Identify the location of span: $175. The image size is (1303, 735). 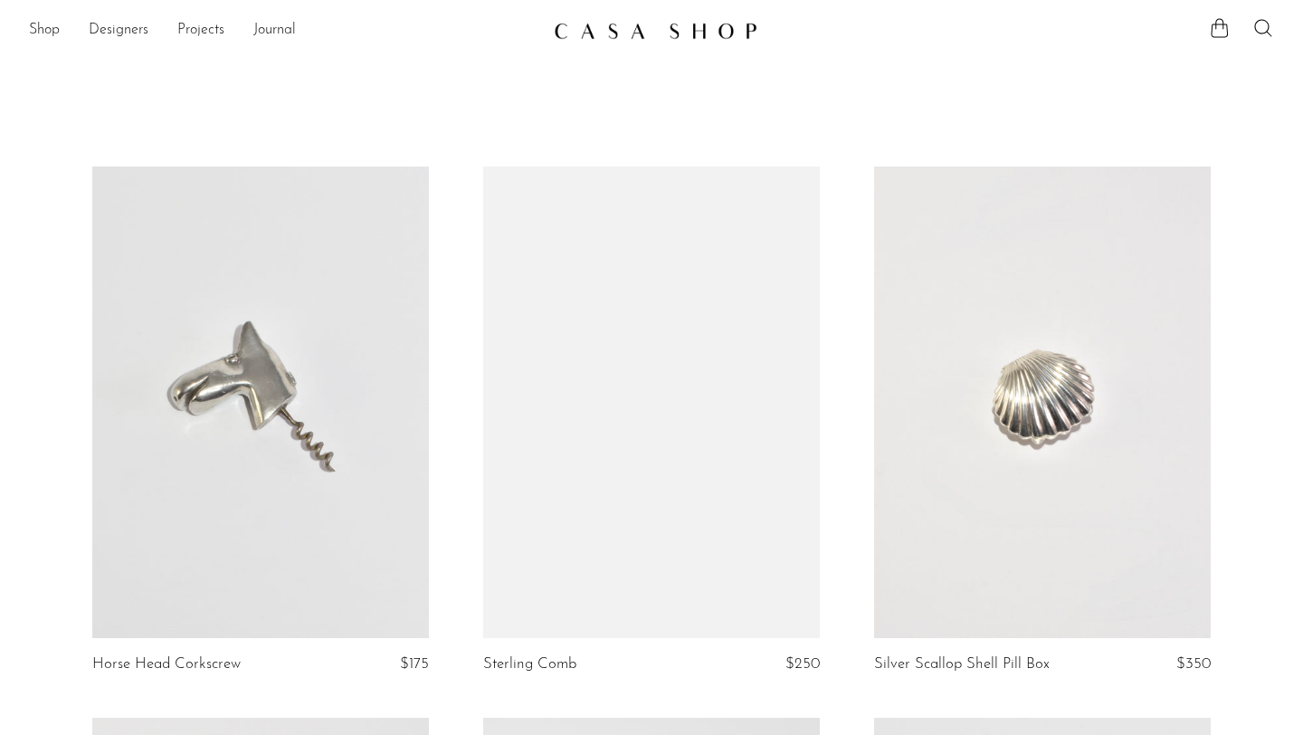
(414, 663).